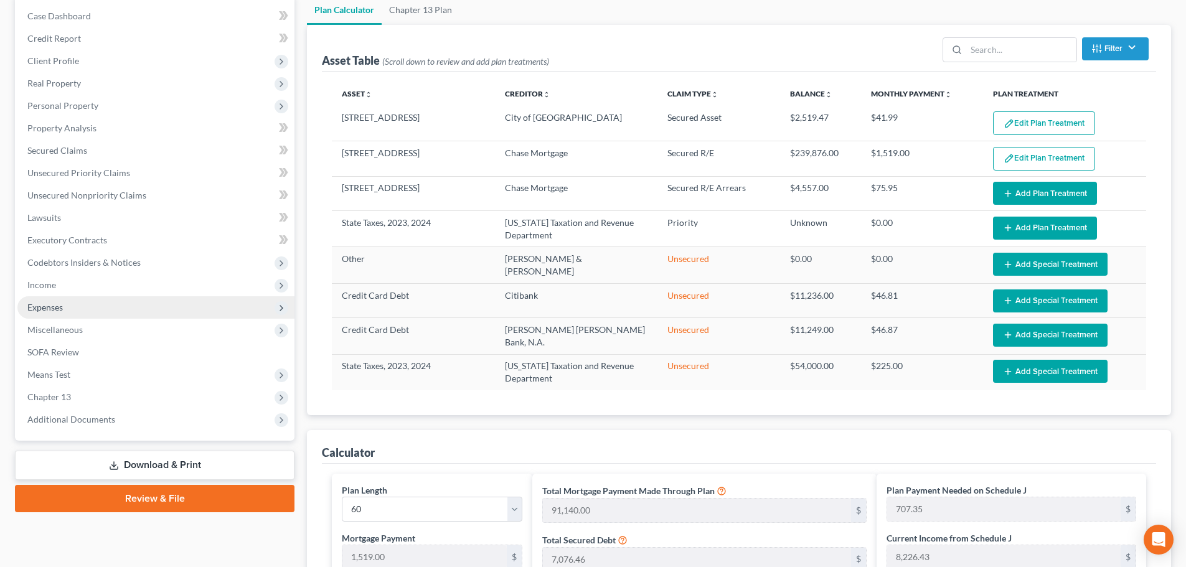 The width and height of the screenshot is (1186, 567). What do you see at coordinates (62, 128) in the screenshot?
I see `span: Property Analysis` at bounding box center [62, 128].